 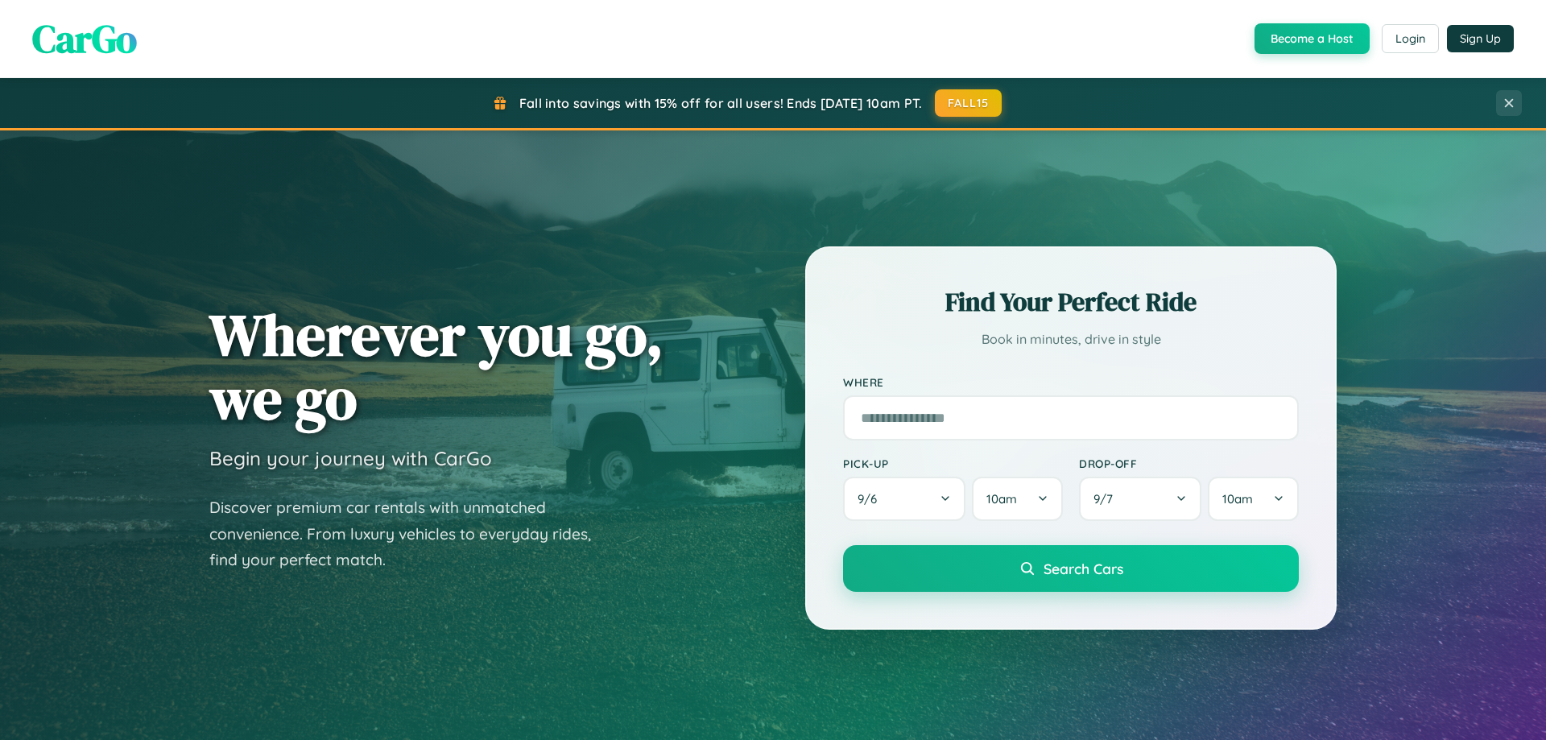 I want to click on button: 9/6, so click(x=904, y=499).